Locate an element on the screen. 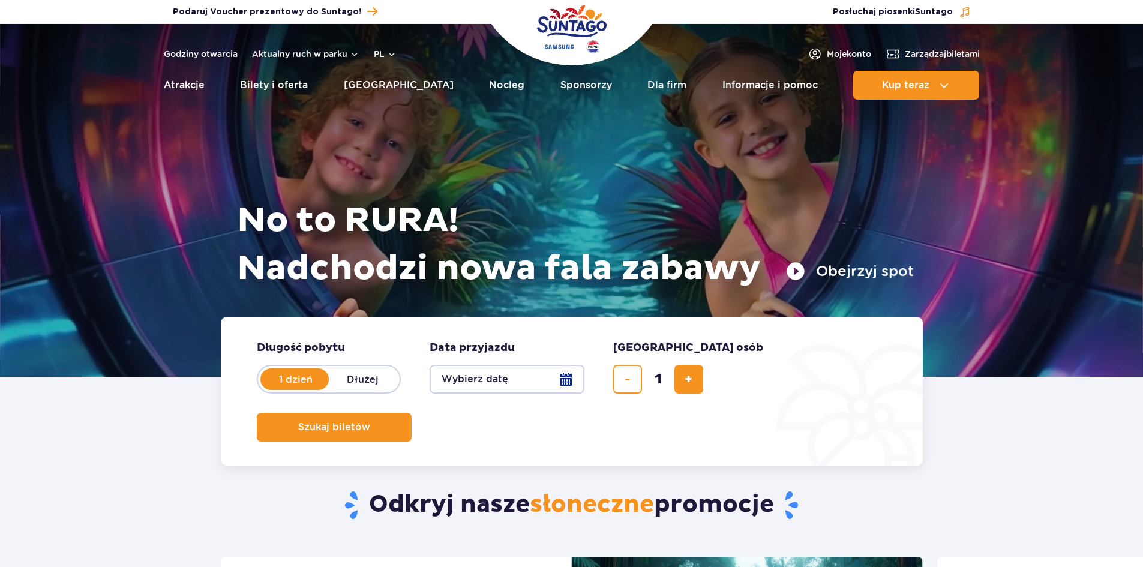 Image resolution: width=1143 pixels, height=567 pixels. a: Podaruj Voucher prezentowy do Suntago! is located at coordinates (275, 11).